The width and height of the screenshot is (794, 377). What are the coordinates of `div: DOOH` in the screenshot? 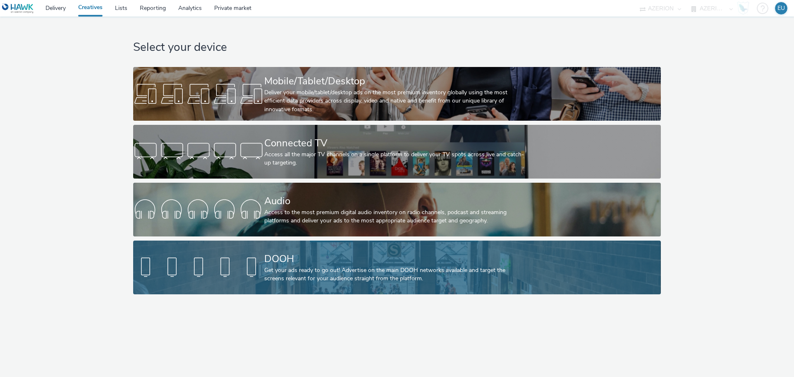 It's located at (395, 259).